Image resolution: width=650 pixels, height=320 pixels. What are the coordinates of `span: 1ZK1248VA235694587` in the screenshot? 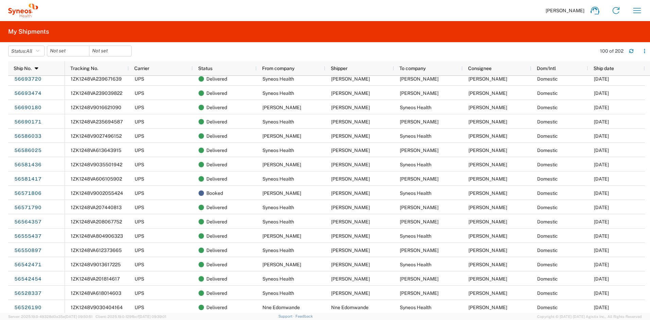 It's located at (97, 122).